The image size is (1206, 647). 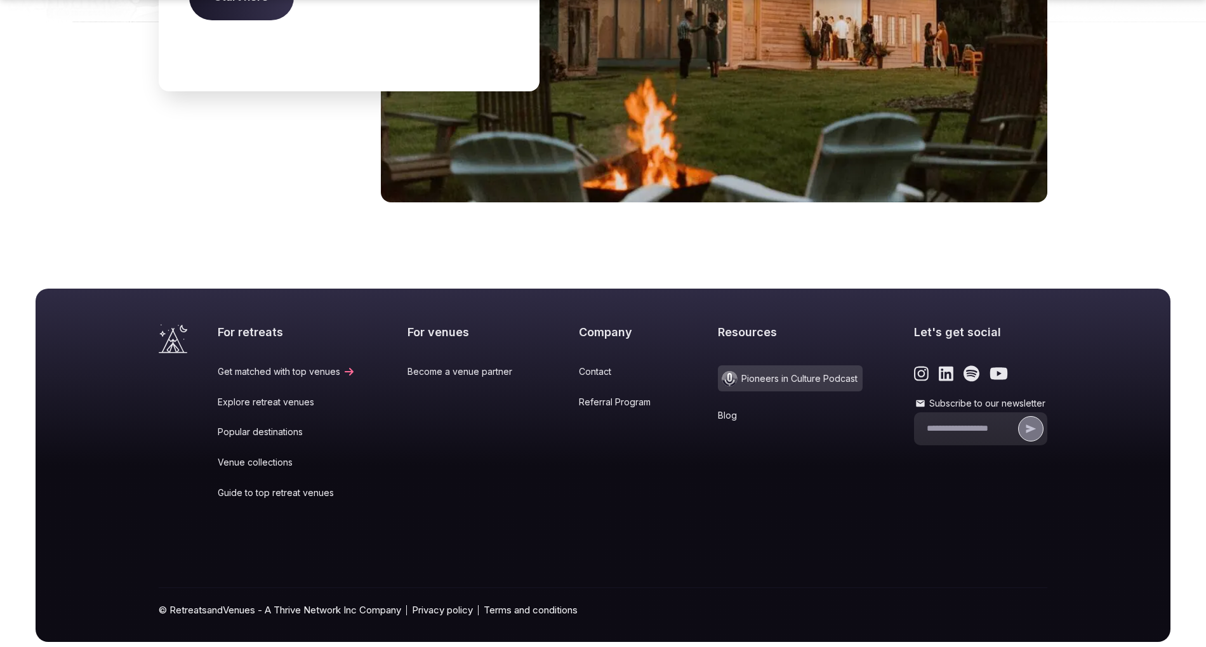 What do you see at coordinates (286, 432) in the screenshot?
I see `a: Popular destinations` at bounding box center [286, 432].